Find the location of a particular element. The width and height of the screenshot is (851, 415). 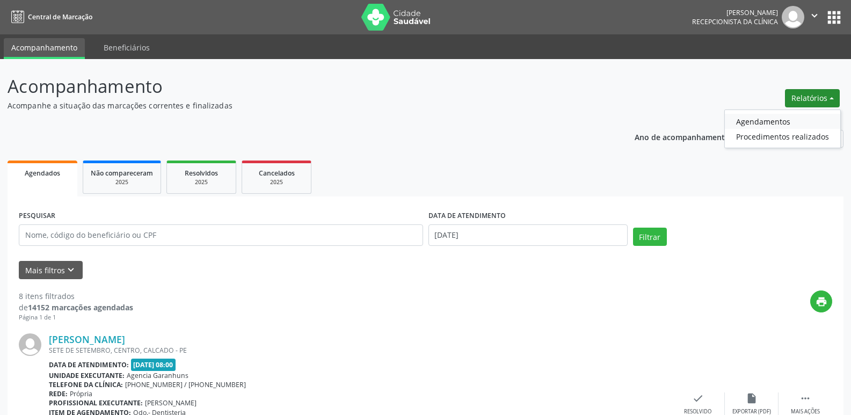

button: apps is located at coordinates (834, 17).